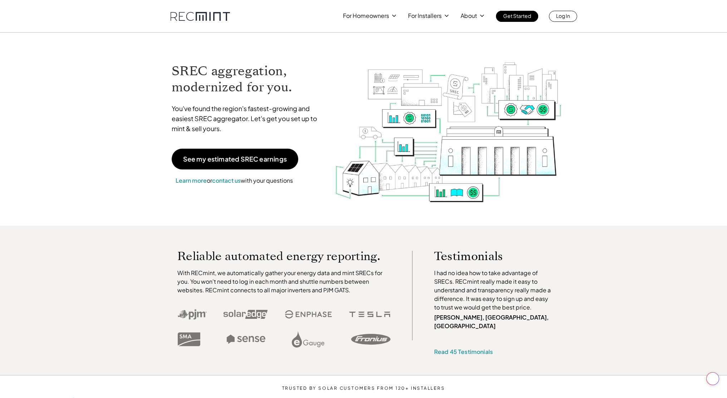 The image size is (727, 398). What do you see at coordinates (226, 180) in the screenshot?
I see `a: contact us` at bounding box center [226, 180].